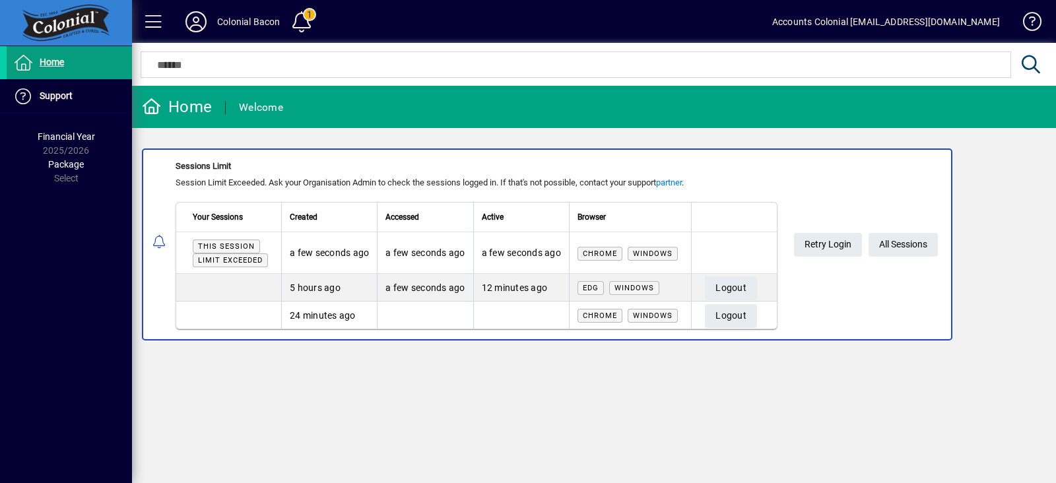  I want to click on span: Your Sessions, so click(218, 217).